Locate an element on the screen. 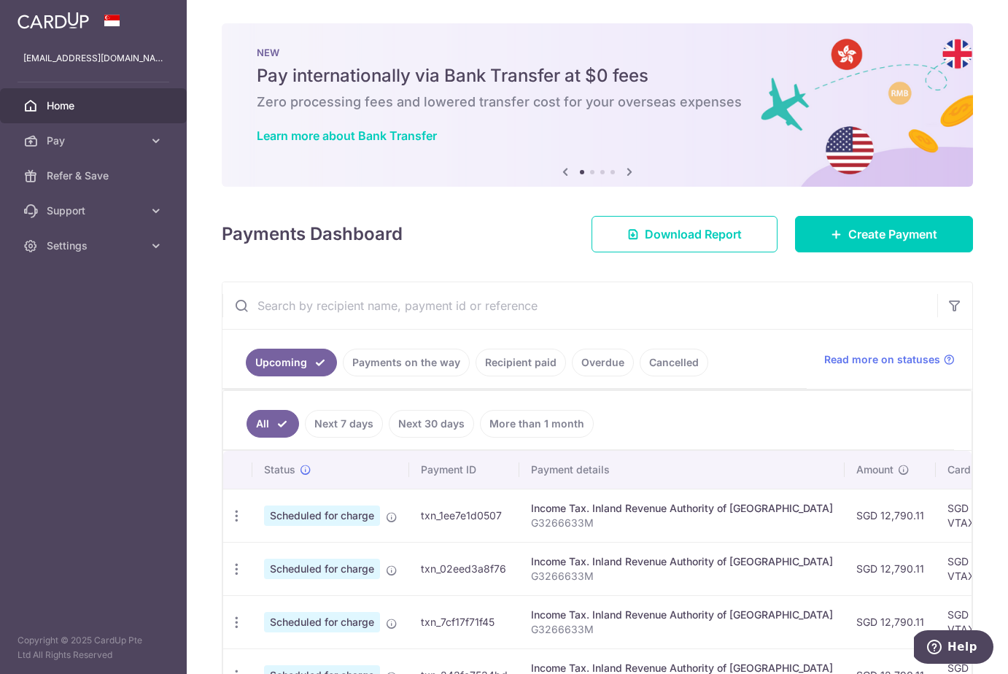 The width and height of the screenshot is (1008, 674). a: Learn more about Bank Transfer is located at coordinates (346, 136).